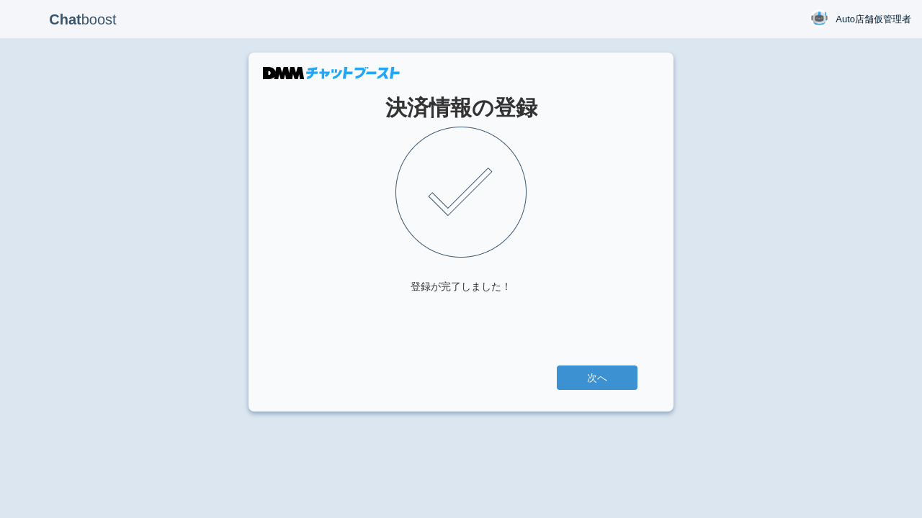  Describe the element at coordinates (461, 192) in the screenshot. I see `img: check.png` at that location.